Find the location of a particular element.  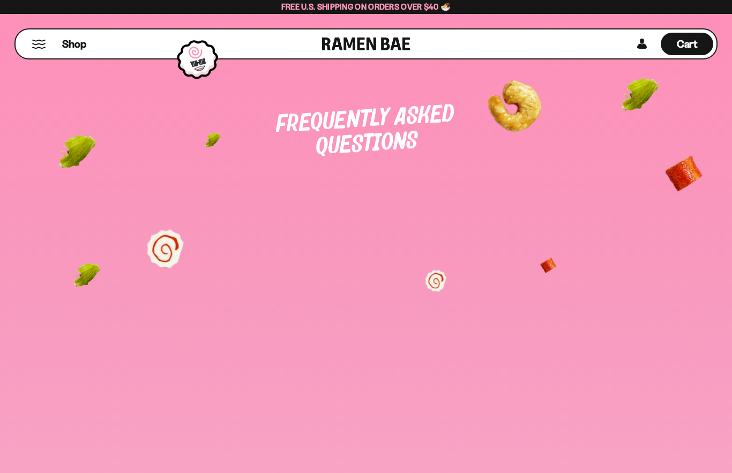

span: Frequently Asked Questions is located at coordinates (366, 131).